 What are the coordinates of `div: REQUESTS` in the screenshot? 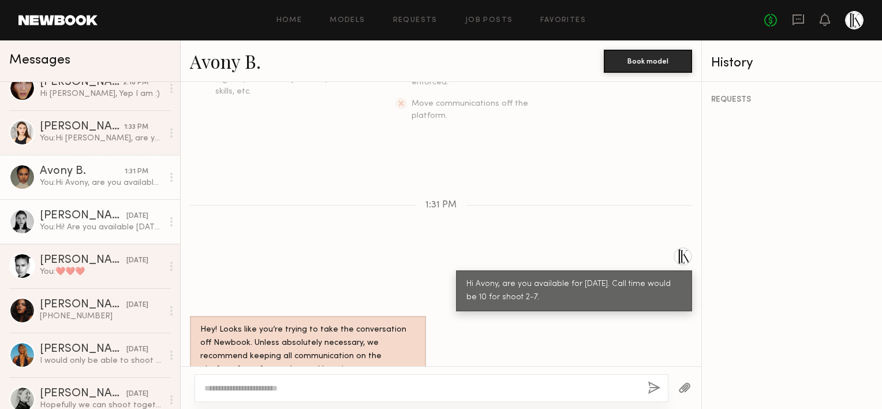 It's located at (792, 100).